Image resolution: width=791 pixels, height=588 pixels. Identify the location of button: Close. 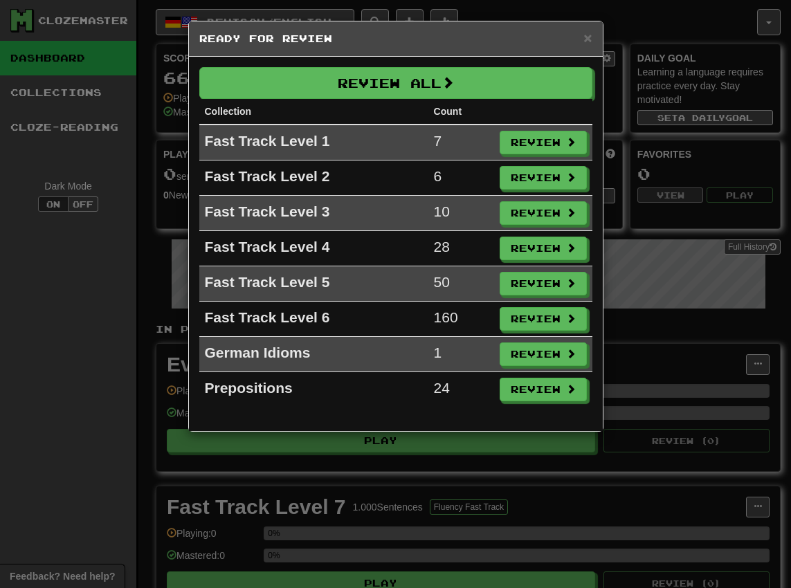
(588, 37).